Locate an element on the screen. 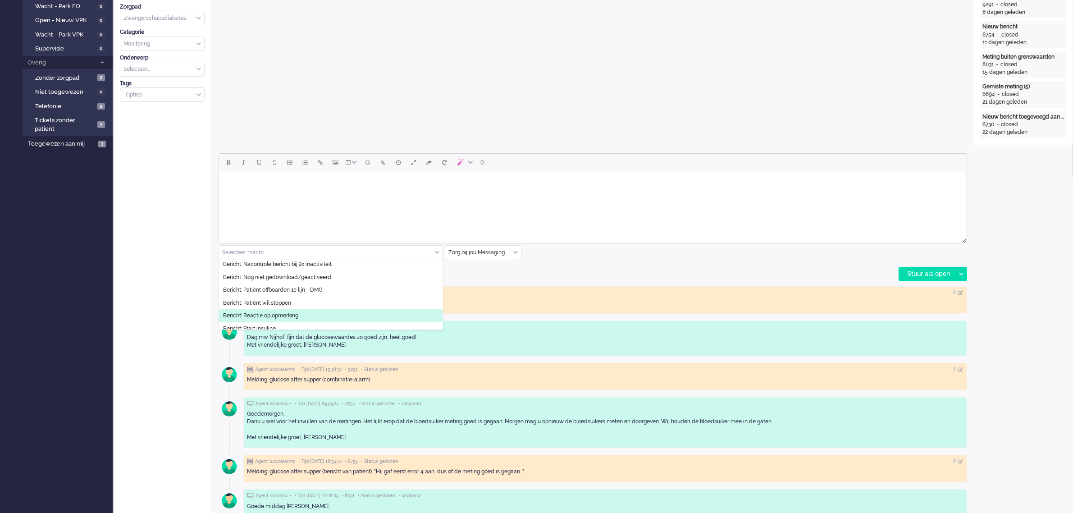  a: Tickets zonder patient 3 is located at coordinates (69, 124).